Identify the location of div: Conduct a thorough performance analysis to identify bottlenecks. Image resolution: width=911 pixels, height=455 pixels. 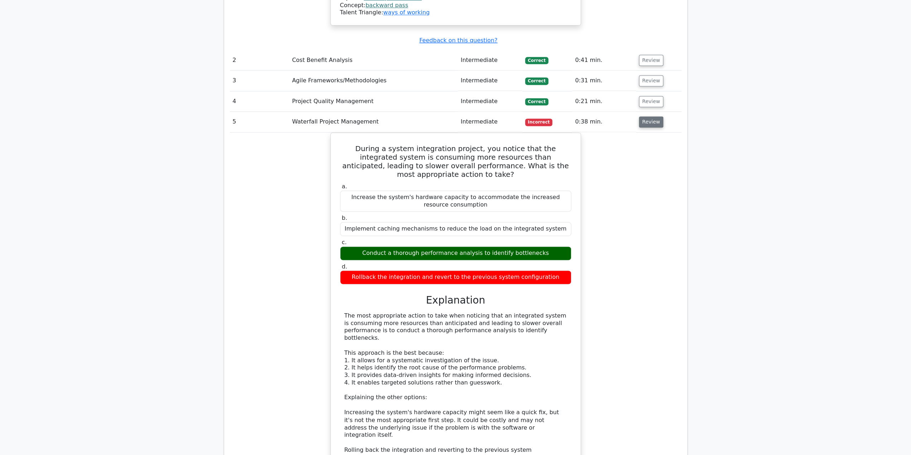
(456, 253).